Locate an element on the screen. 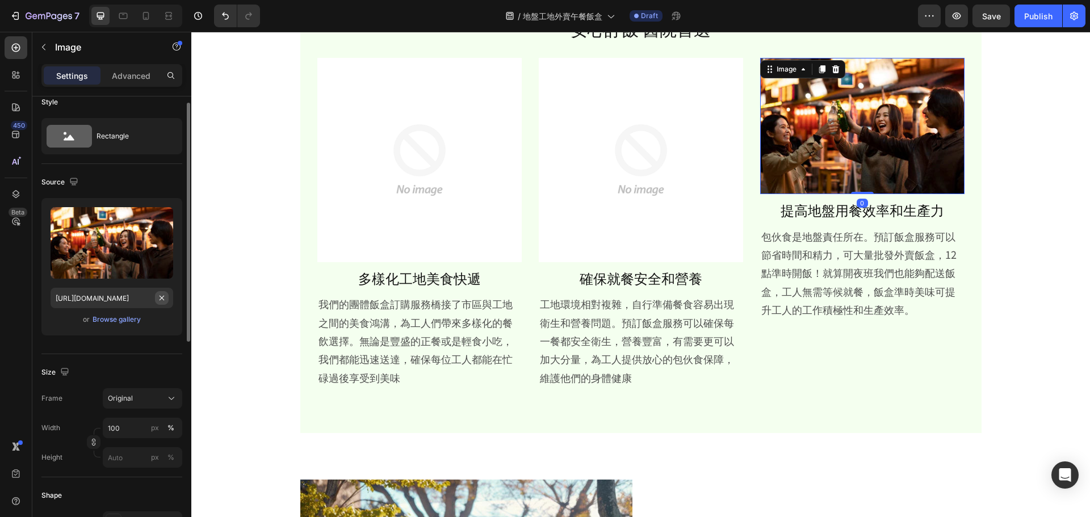 The height and width of the screenshot is (517, 1090). span: Draft is located at coordinates (649, 16).